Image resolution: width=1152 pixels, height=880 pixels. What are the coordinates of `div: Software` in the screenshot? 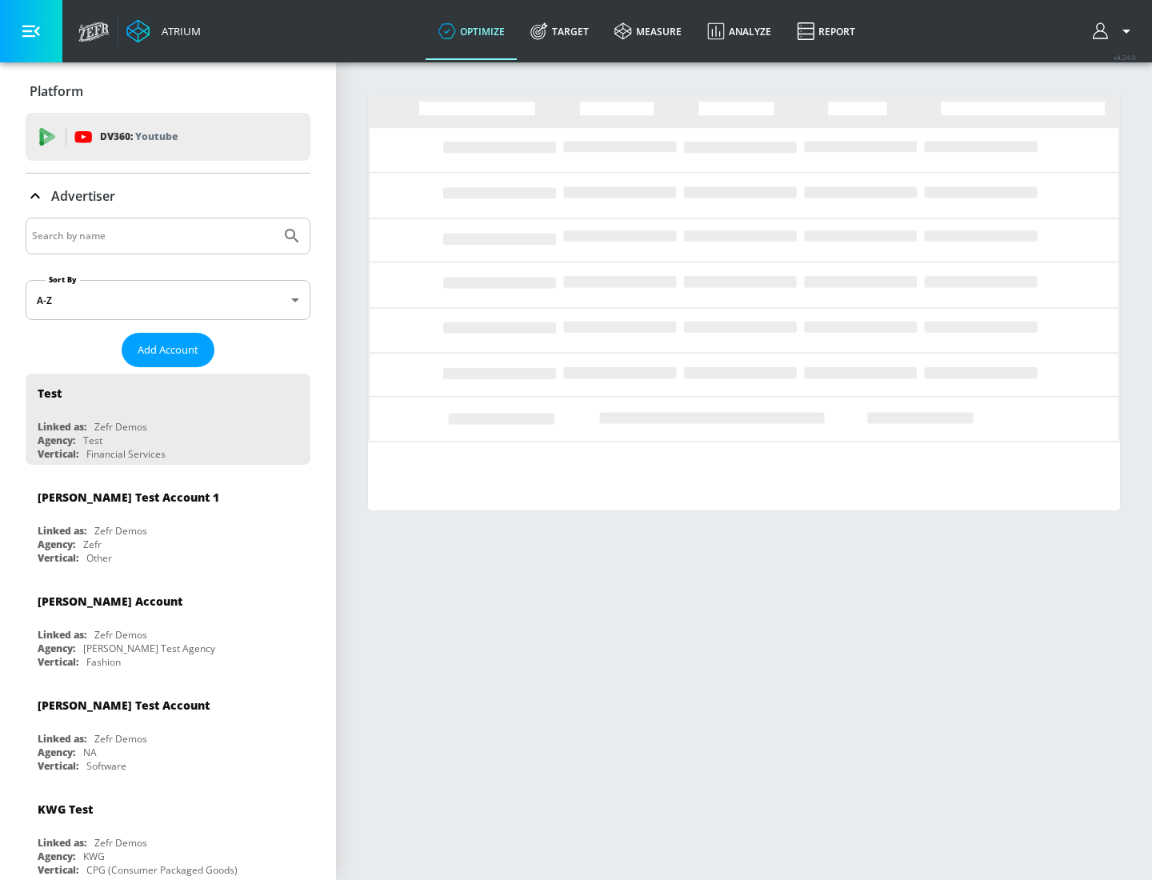 It's located at (106, 765).